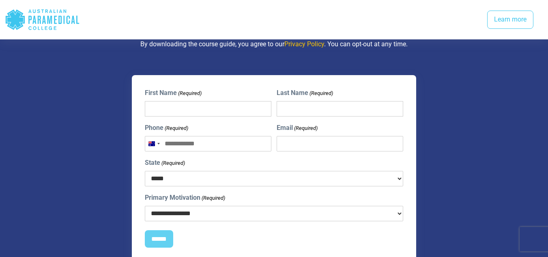  Describe the element at coordinates (173, 93) in the screenshot. I see `label: First Name` at that location.